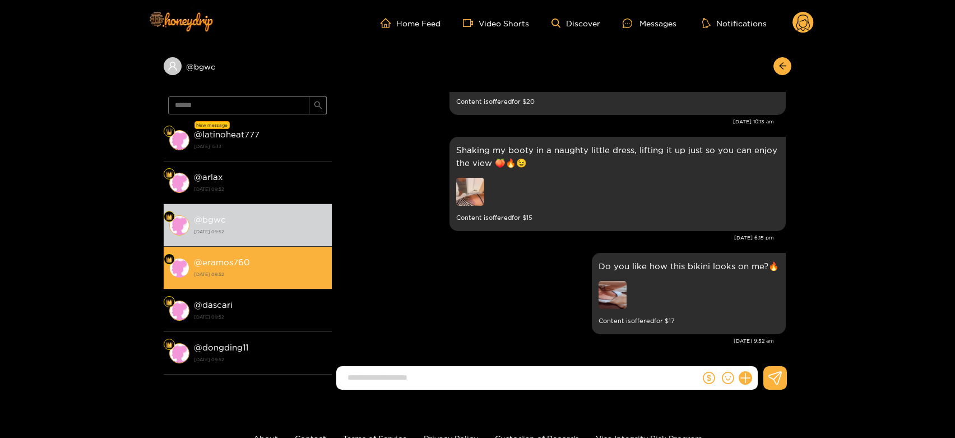 Image resolution: width=955 pixels, height=438 pixels. Describe the element at coordinates (576, 23) in the screenshot. I see `a: Discover` at that location.